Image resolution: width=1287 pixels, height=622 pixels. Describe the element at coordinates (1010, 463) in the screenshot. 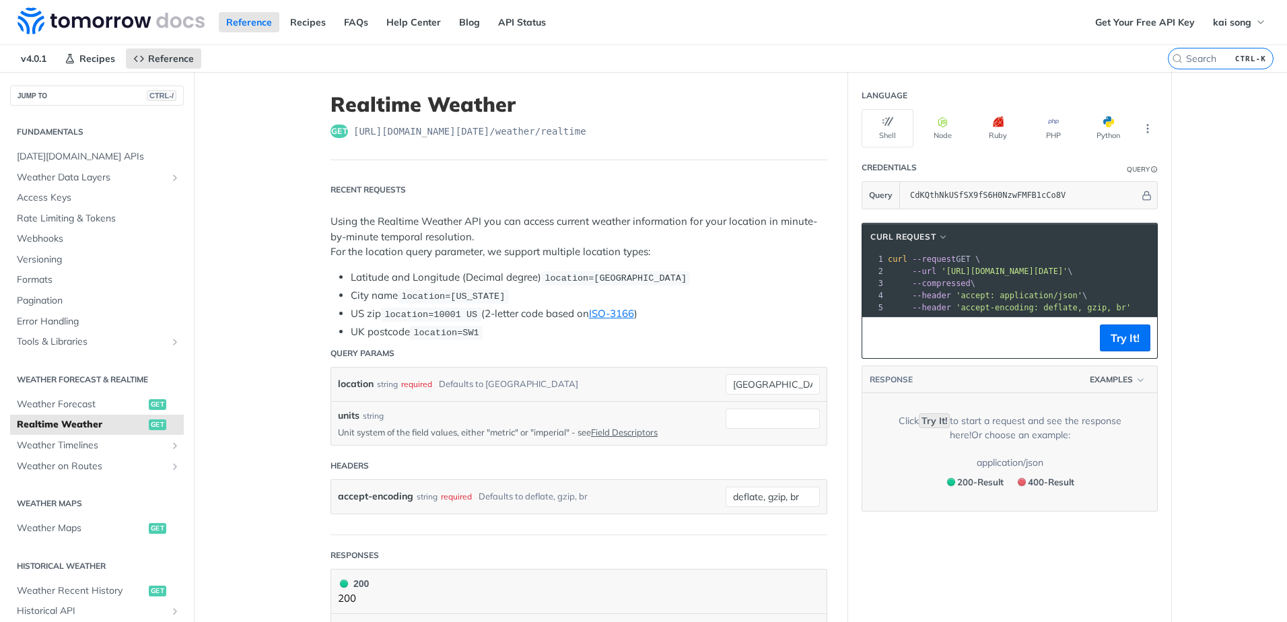

I see `div: application/json` at that location.